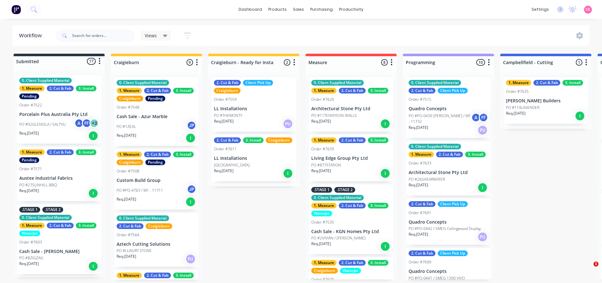  Describe the element at coordinates (323, 280) in the screenshot. I see `div: Order #7670` at that location.